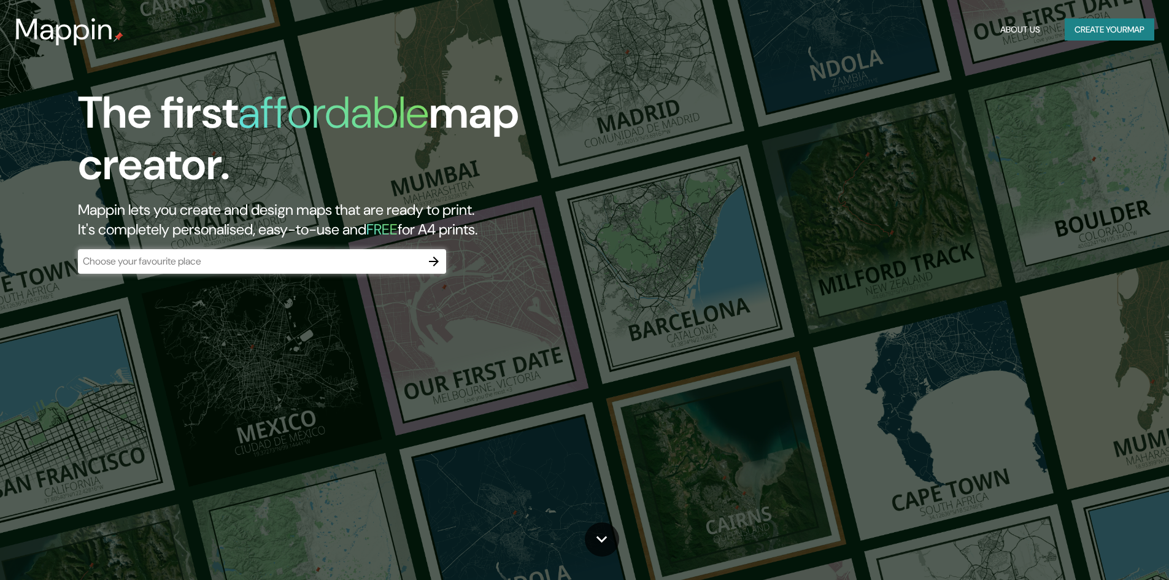  I want to click on h1: affordable, so click(333, 112).